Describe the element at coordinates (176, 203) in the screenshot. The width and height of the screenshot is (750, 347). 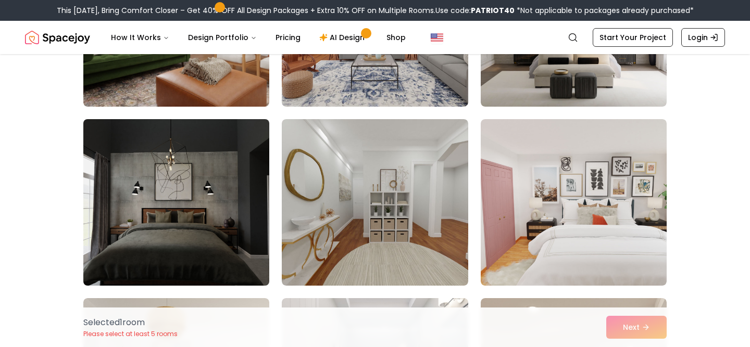
I see `img: Room room-16` at that location.